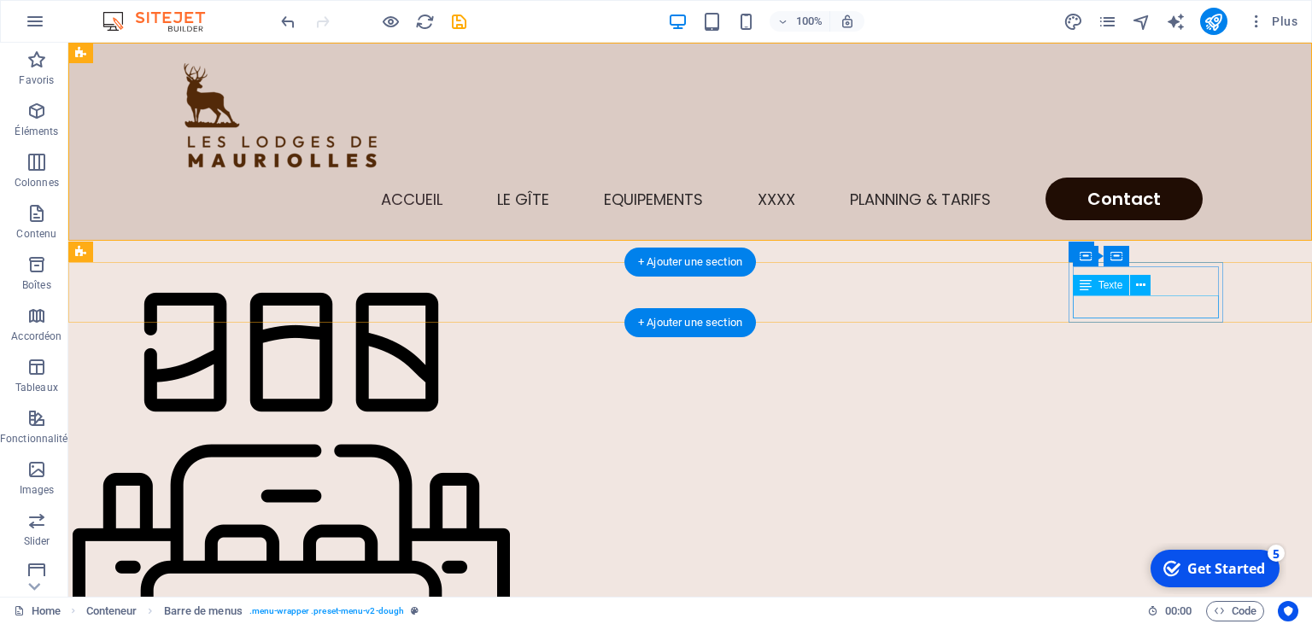 This screenshot has width=1312, height=624. Describe the element at coordinates (414, 611) in the screenshot. I see `i: Cet élément est une présélection personnalisable.` at that location.